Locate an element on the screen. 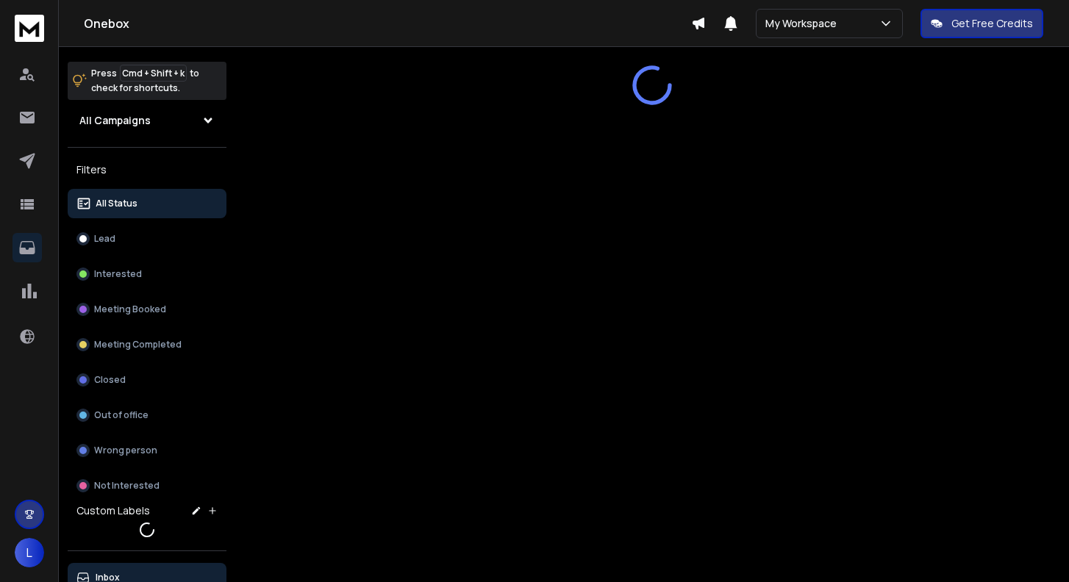 The image size is (1069, 582). button: Get Free Credits is located at coordinates (982, 24).